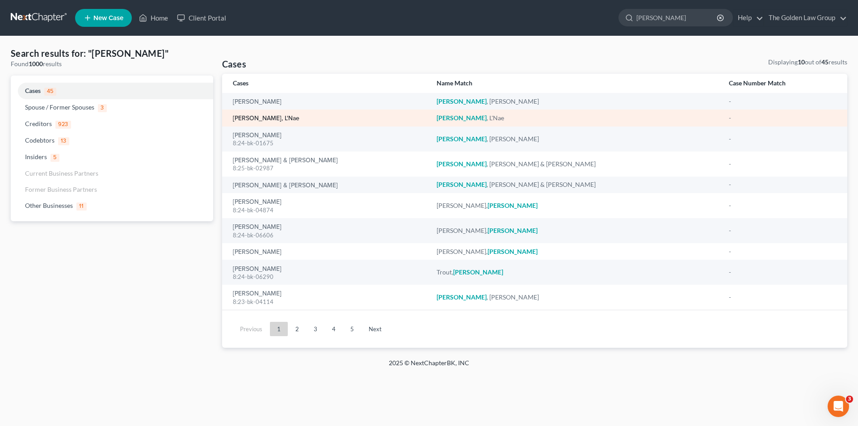 The image size is (858, 426). I want to click on div: 8:24-bk-06606, so click(327, 235).